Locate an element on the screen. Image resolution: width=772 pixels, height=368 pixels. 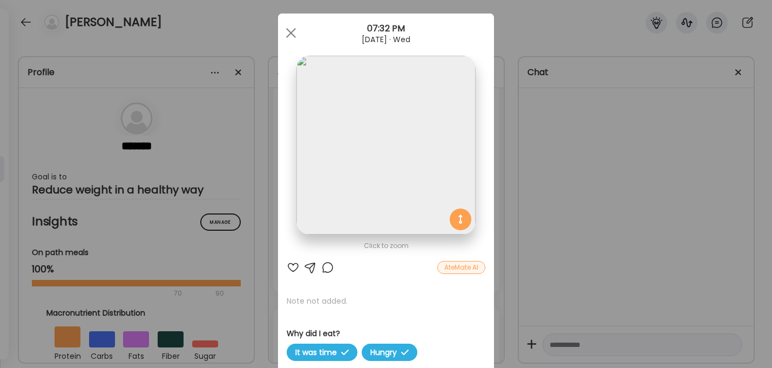
div: AteMate AI is located at coordinates (461, 267).